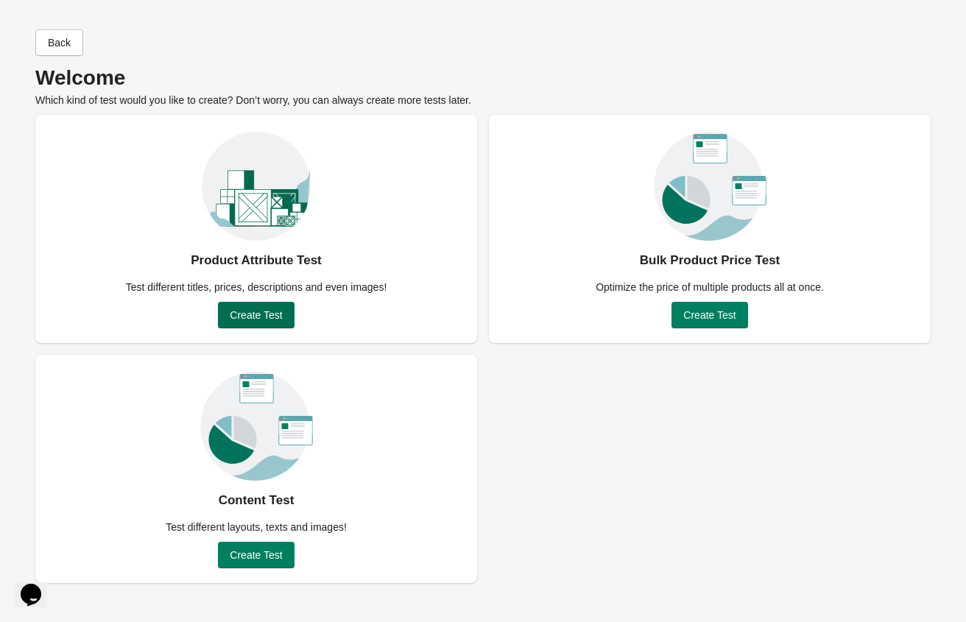 The height and width of the screenshot is (622, 966). Describe the element at coordinates (59, 43) in the screenshot. I see `span: Back` at that location.